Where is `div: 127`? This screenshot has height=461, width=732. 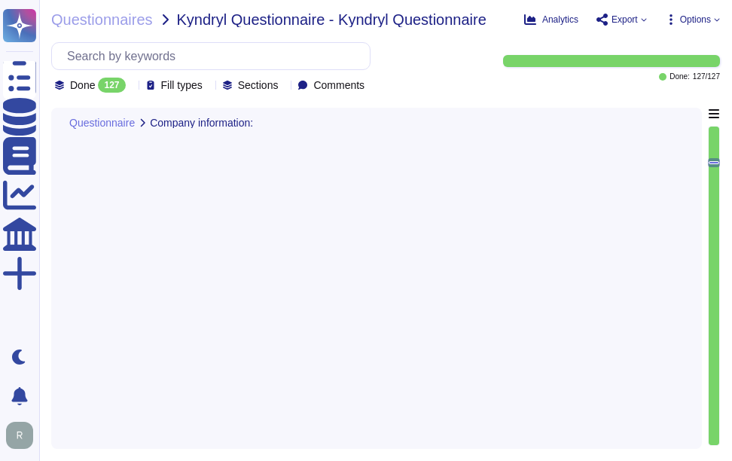
div: 127 is located at coordinates (111, 85).